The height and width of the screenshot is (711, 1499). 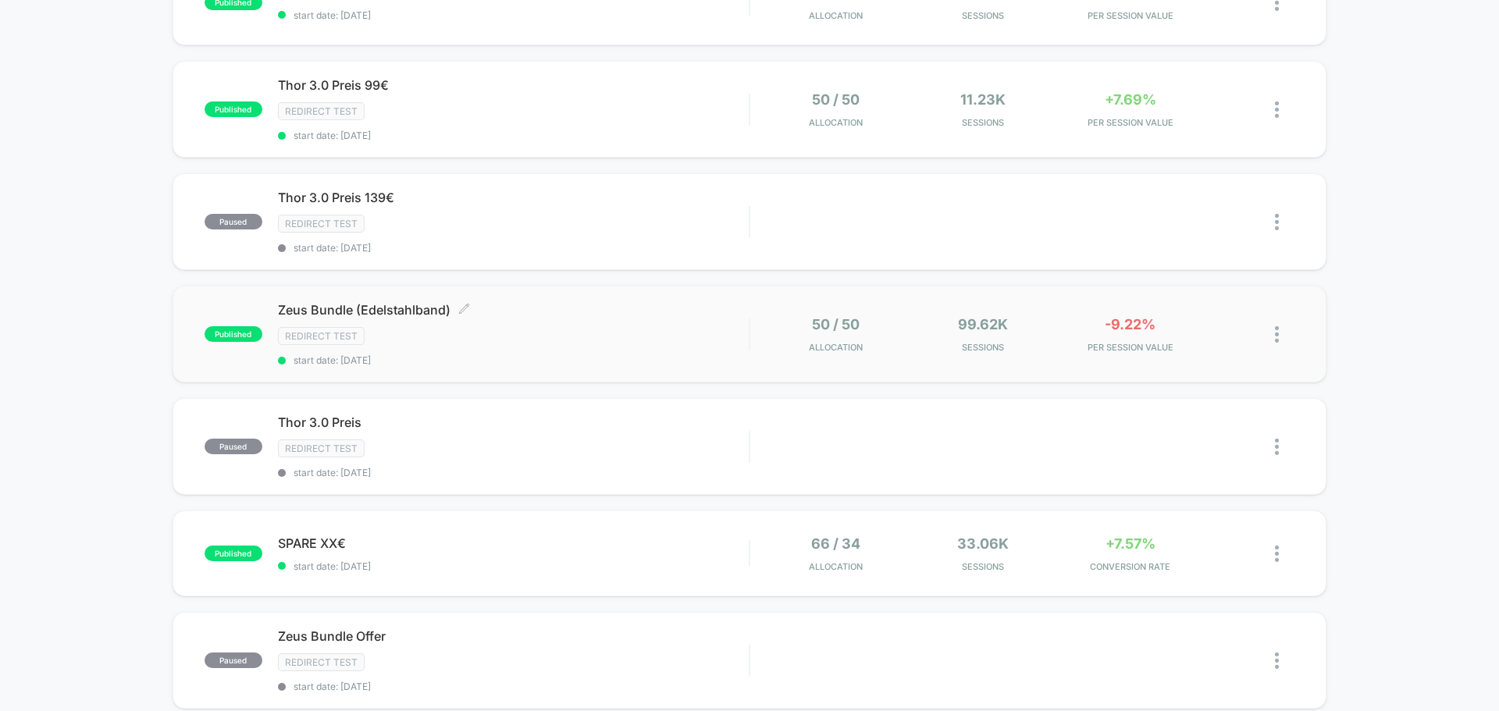 I want to click on span: CONVERSION RATE, so click(x=1130, y=567).